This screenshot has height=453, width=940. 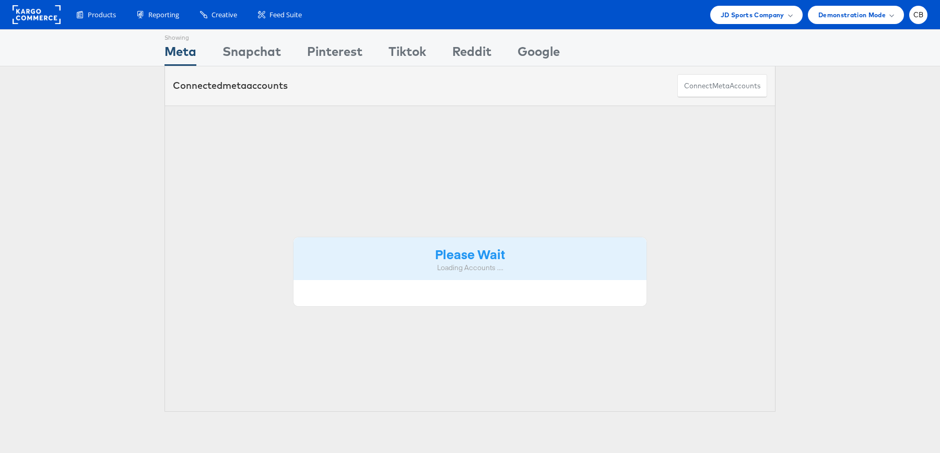 I want to click on div: Pinterest, so click(x=335, y=54).